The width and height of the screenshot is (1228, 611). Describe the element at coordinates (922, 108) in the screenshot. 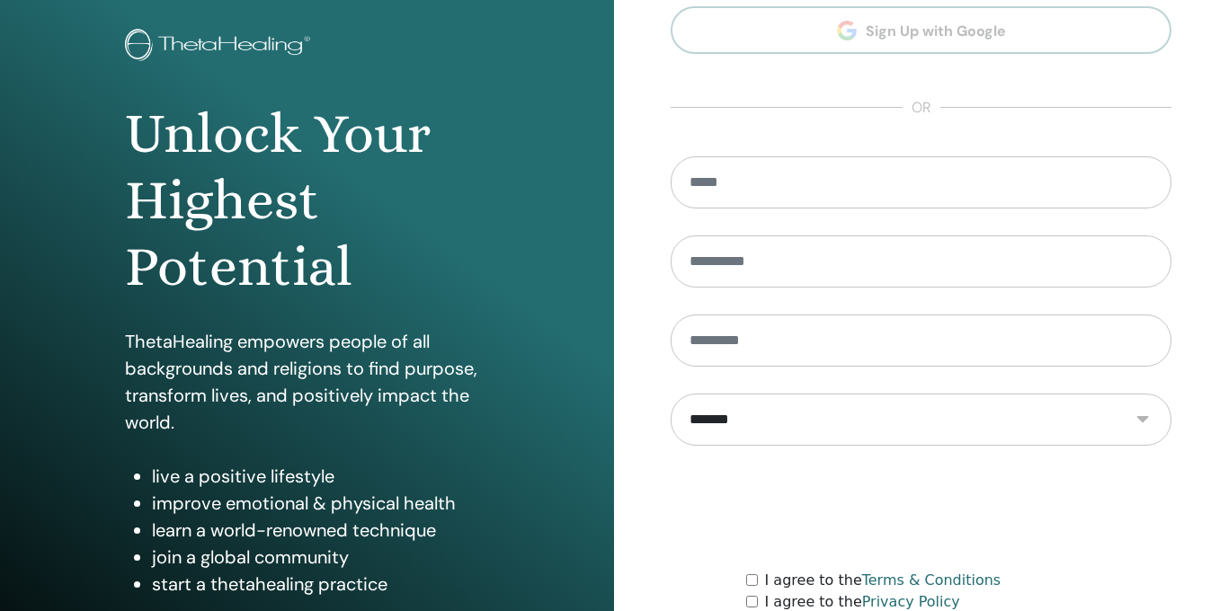

I see `span: or` at that location.